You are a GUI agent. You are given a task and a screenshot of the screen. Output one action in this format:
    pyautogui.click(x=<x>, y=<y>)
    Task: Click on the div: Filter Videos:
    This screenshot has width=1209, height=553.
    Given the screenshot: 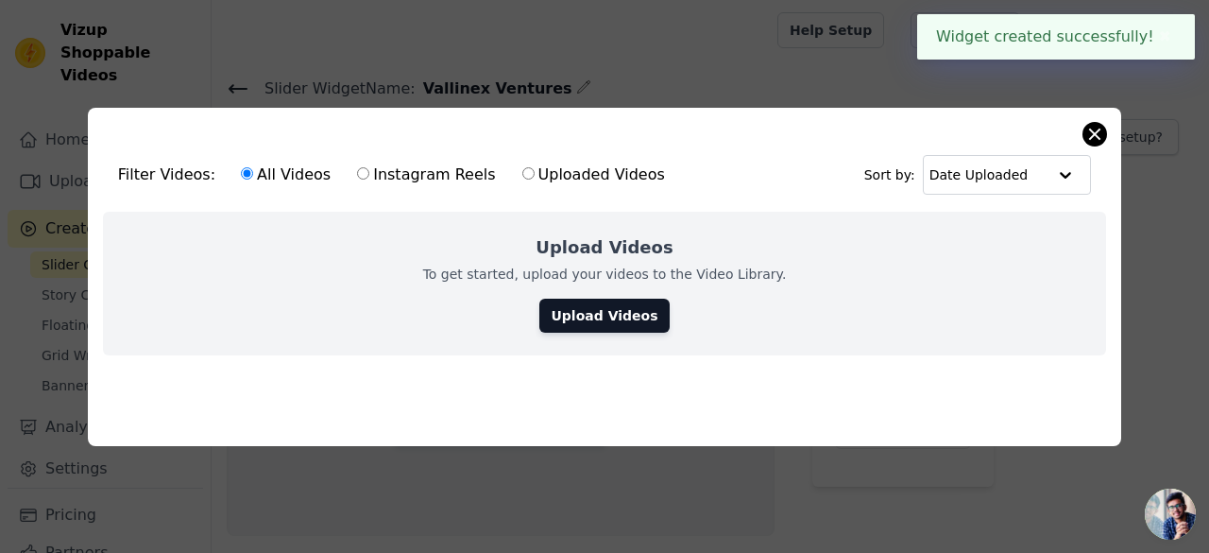 What is the action you would take?
    pyautogui.click(x=397, y=175)
    